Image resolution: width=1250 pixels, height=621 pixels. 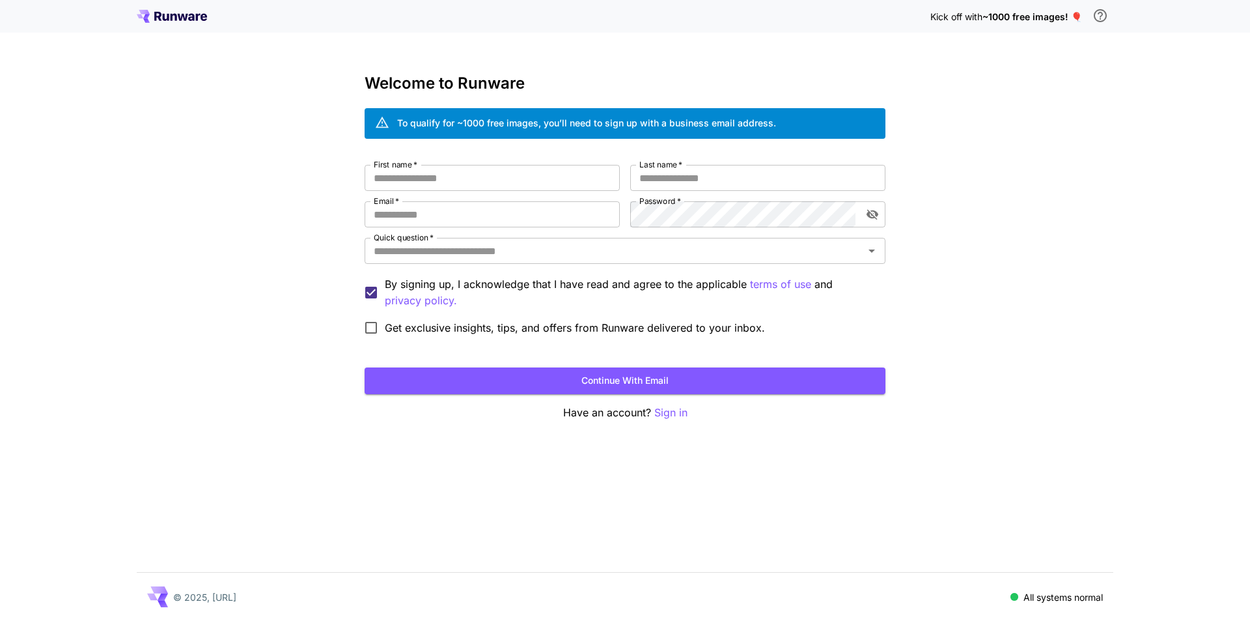 What do you see at coordinates (421, 300) in the screenshot?
I see `p: privacy policy.` at bounding box center [421, 300].